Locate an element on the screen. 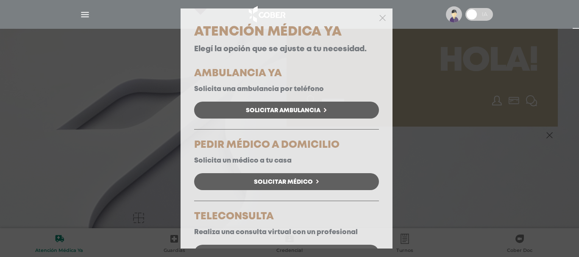  span: Solicitar Ambulancia is located at coordinates (283, 111).